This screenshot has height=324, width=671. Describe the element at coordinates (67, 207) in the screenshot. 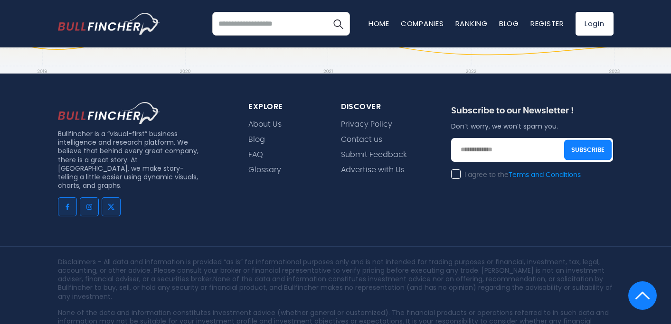

I see `a: Go to facebook` at that location.